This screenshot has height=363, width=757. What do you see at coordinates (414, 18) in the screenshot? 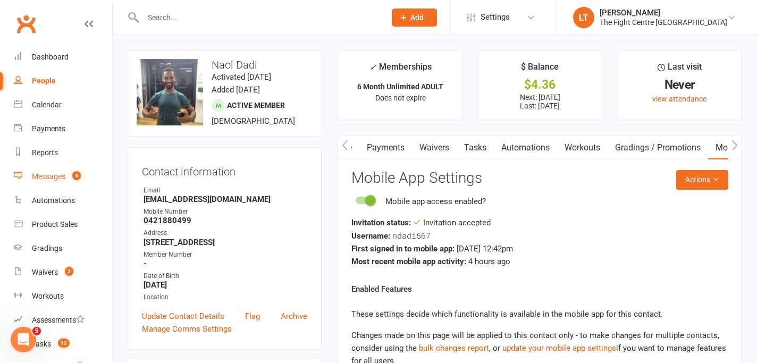
I see `button: Add` at bounding box center [414, 18].